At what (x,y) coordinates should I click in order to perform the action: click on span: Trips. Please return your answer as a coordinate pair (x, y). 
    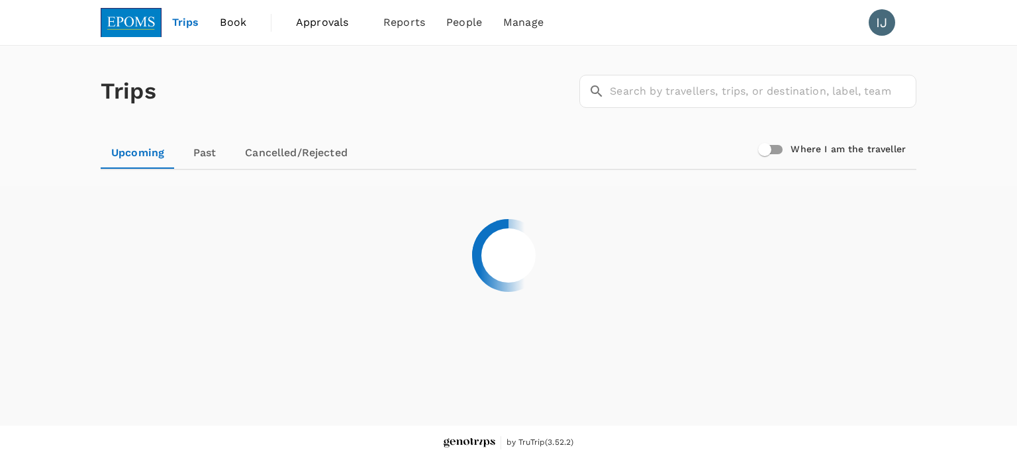
    Looking at the image, I should click on (185, 23).